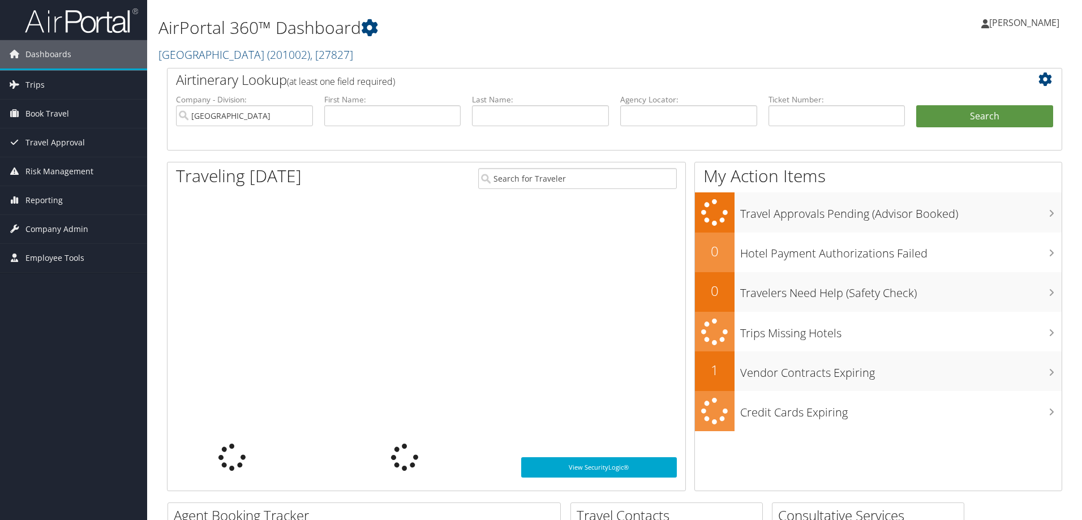 Image resolution: width=1082 pixels, height=520 pixels. I want to click on a: 0Hotel Payment Authorizations Failed, so click(878, 252).